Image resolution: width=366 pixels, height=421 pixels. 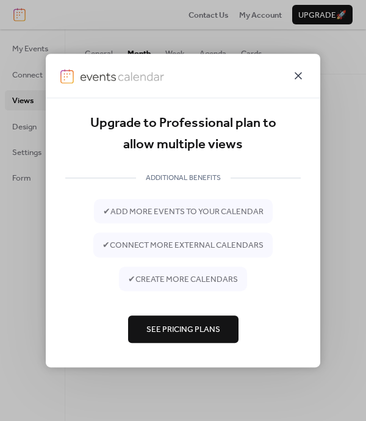 What do you see at coordinates (122, 76) in the screenshot?
I see `img: logo-type` at bounding box center [122, 76].